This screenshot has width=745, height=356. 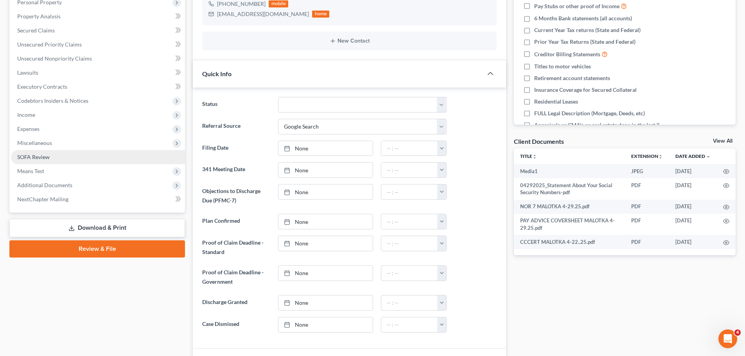 What do you see at coordinates (97, 228) in the screenshot?
I see `a: Download & Print` at bounding box center [97, 228].